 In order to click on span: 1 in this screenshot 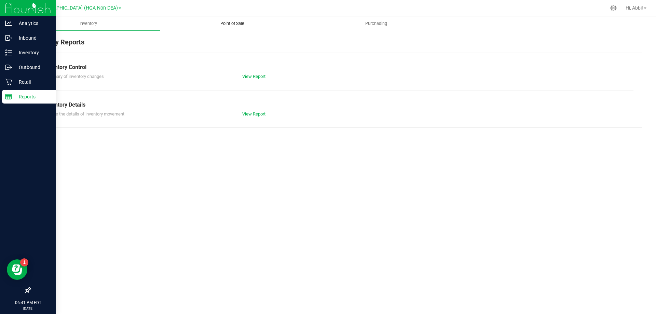, I will do `click(4, 4)`.